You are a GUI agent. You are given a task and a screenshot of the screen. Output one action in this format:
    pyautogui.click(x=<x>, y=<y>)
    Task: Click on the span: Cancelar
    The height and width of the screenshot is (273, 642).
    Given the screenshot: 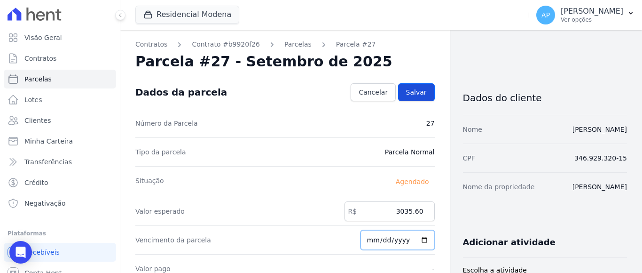 What is the action you would take?
    pyautogui.click(x=373, y=92)
    